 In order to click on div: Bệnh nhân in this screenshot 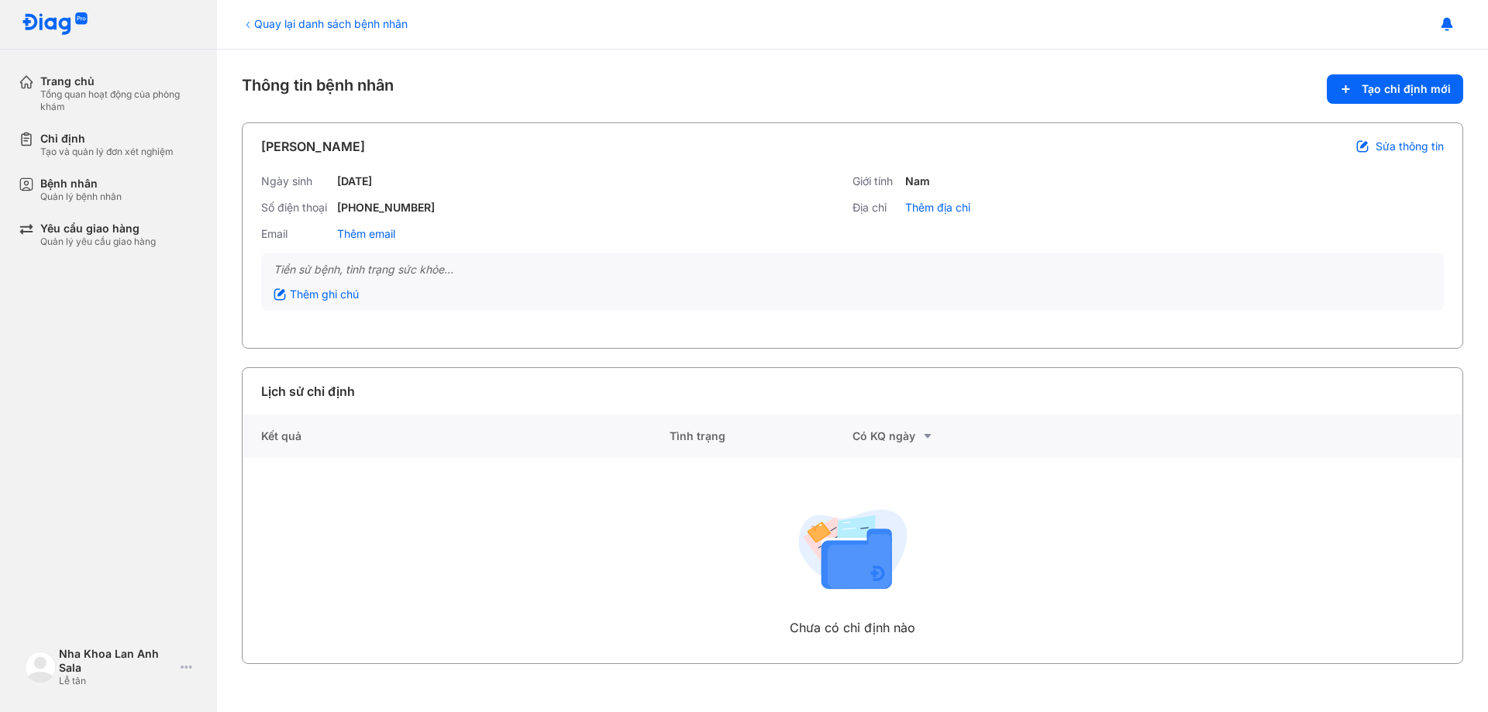, I will do `click(81, 184)`.